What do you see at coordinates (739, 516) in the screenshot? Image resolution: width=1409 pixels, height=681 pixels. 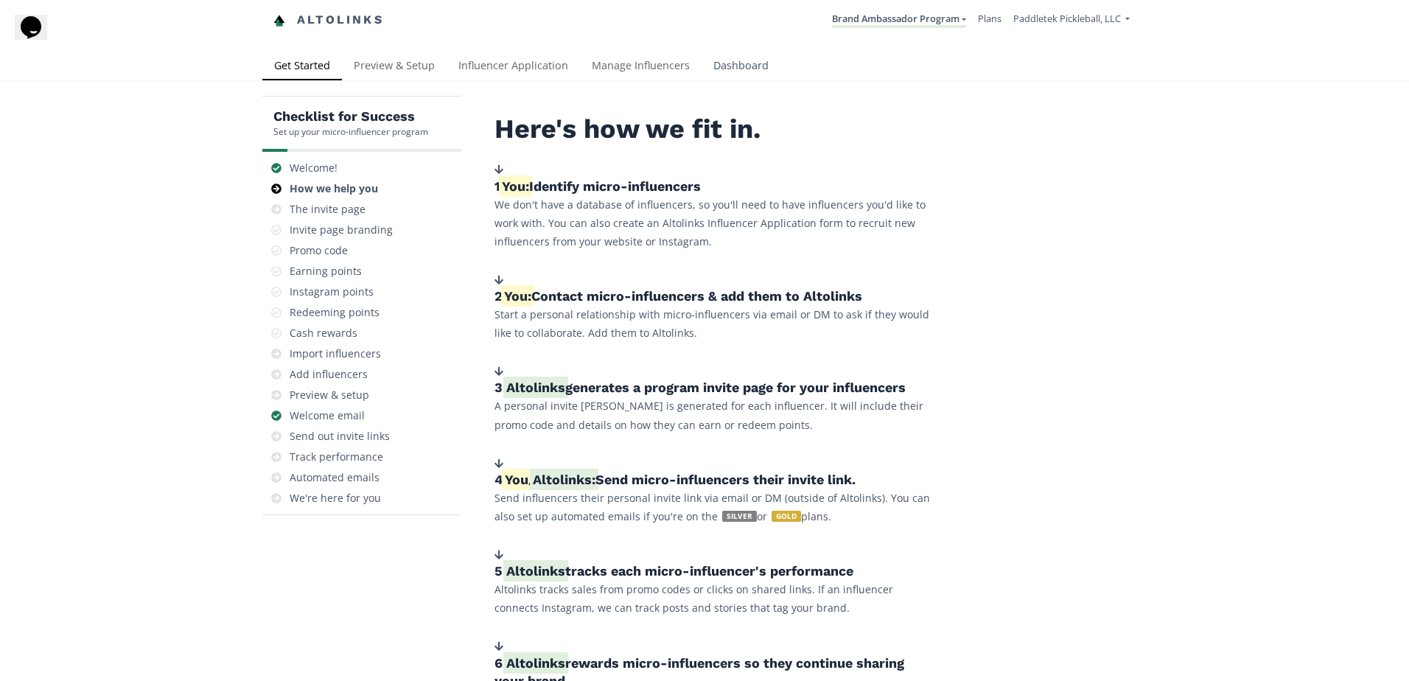 I see `span: SILVER` at bounding box center [739, 516].